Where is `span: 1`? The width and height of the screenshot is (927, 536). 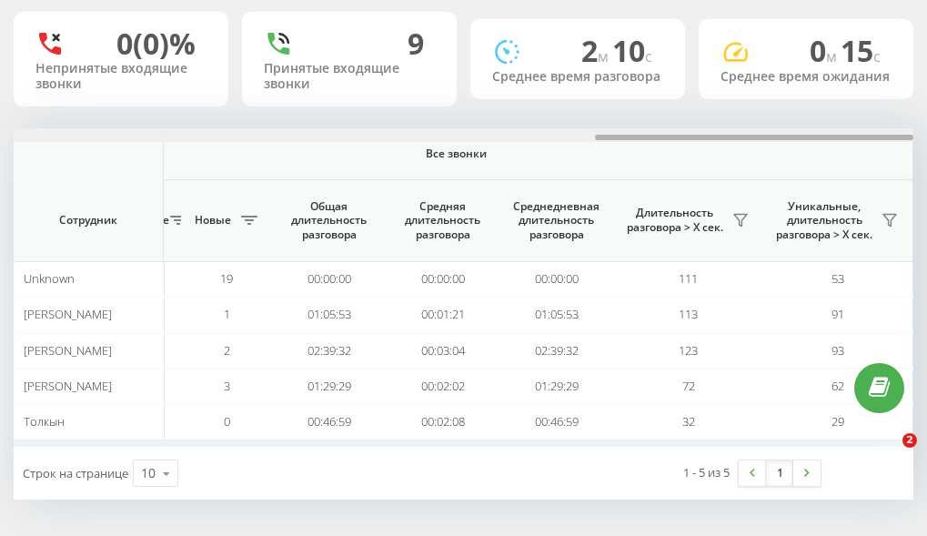 span: 1 is located at coordinates (226, 314).